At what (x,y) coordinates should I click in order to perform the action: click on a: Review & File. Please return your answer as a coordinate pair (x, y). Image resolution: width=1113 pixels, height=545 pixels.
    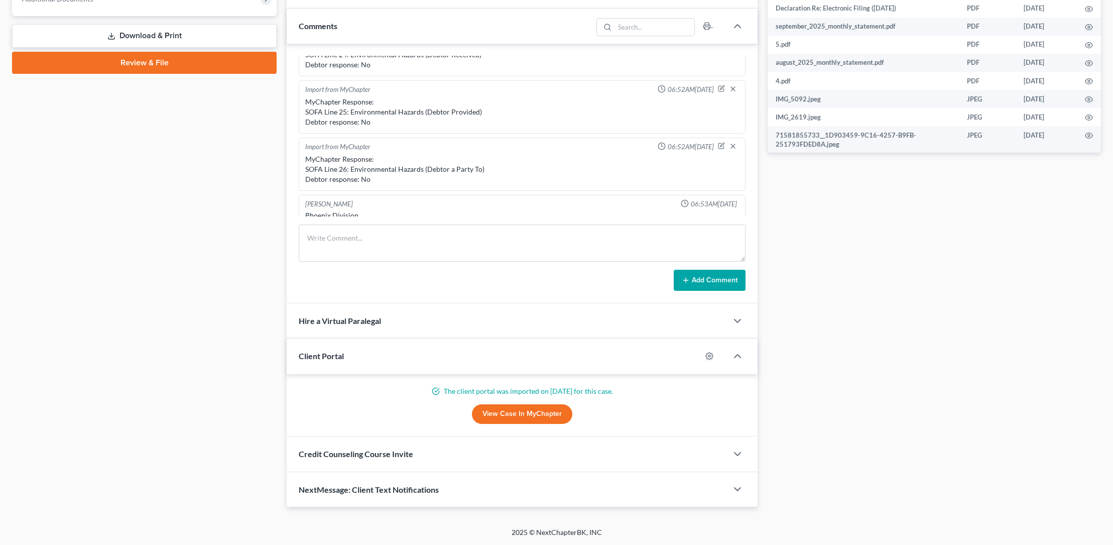
    Looking at the image, I should click on (144, 63).